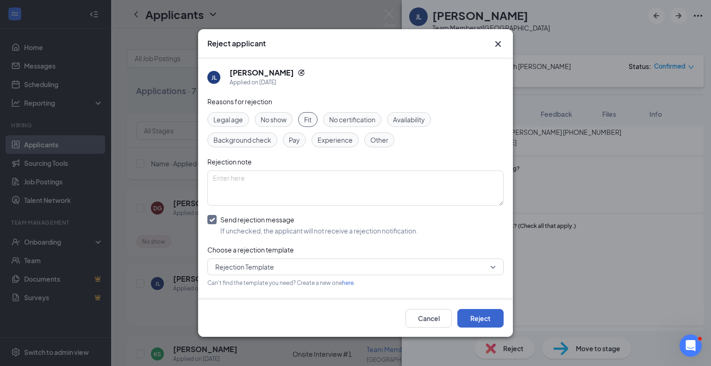 The width and height of the screenshot is (711, 366). What do you see at coordinates (352, 119) in the screenshot?
I see `span: No certification` at bounding box center [352, 119].